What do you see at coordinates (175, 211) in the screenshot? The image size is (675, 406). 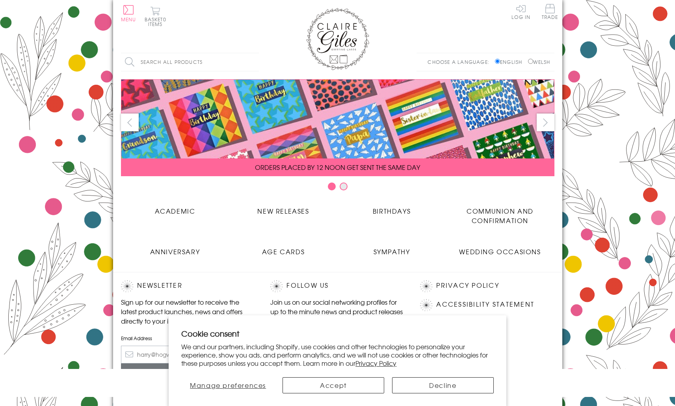 I see `span: Academic` at bounding box center [175, 211].